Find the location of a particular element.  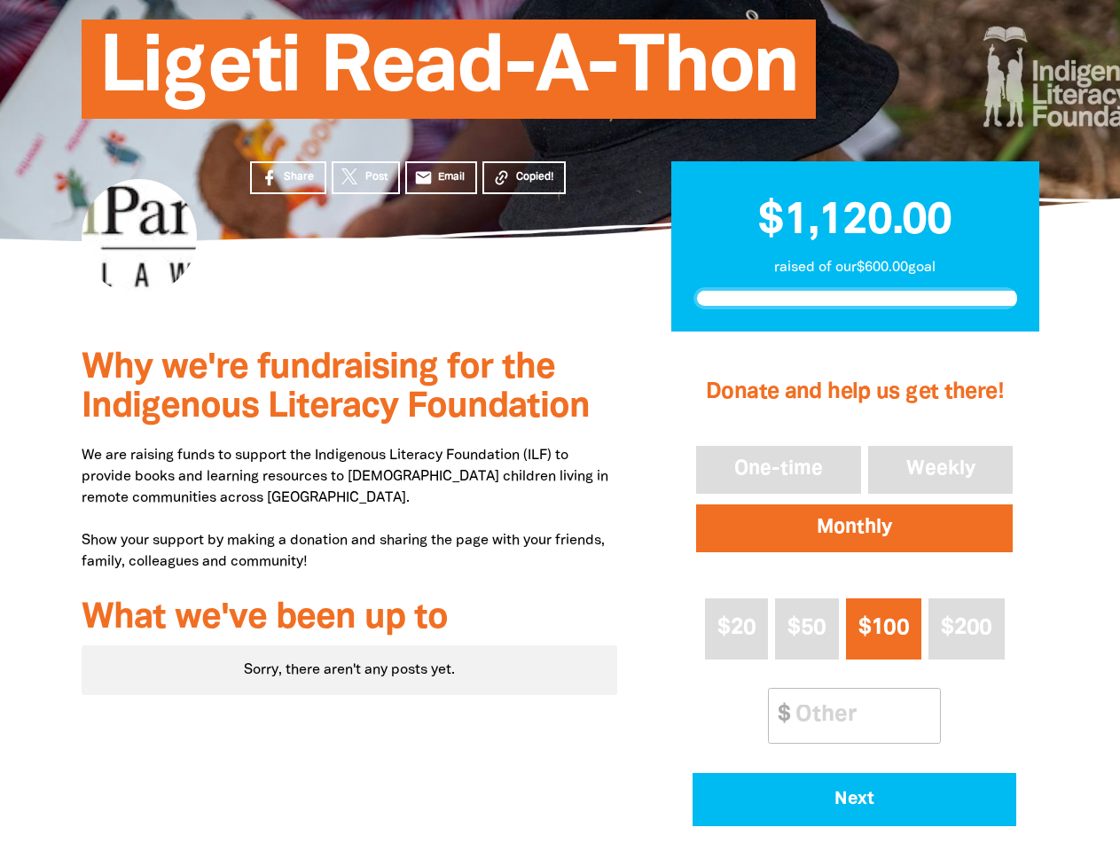

button: Monthly is located at coordinates (854, 528).